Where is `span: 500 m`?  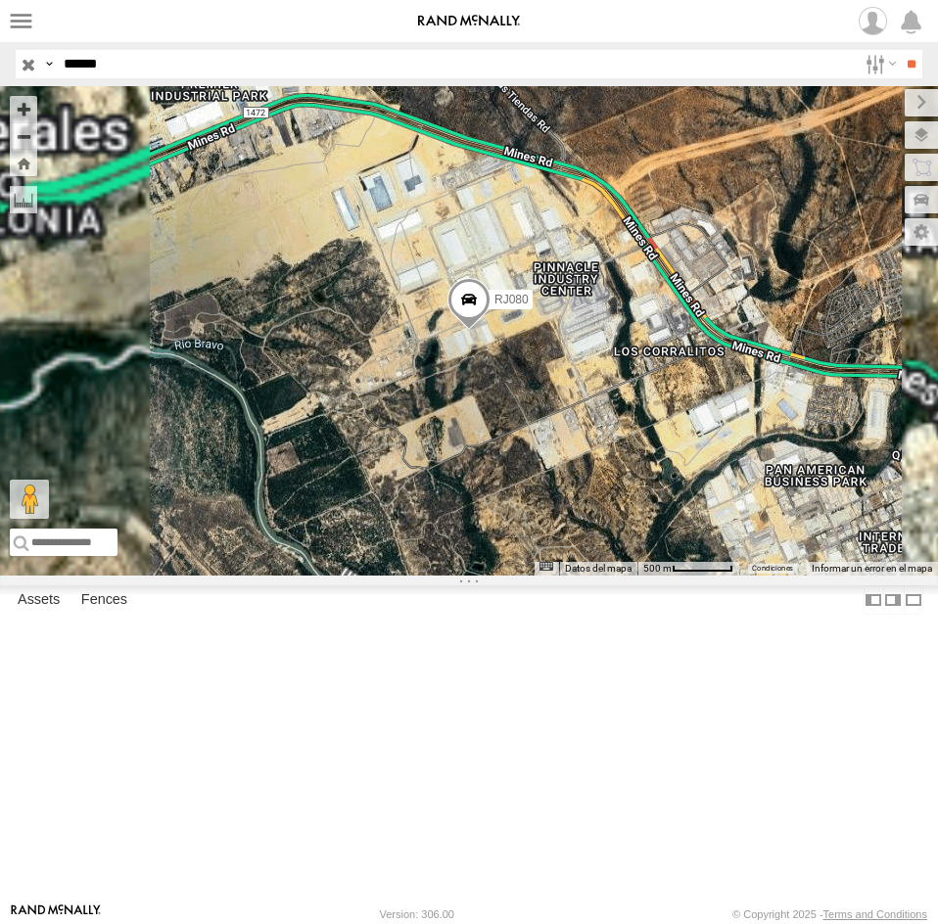 span: 500 m is located at coordinates (657, 568).